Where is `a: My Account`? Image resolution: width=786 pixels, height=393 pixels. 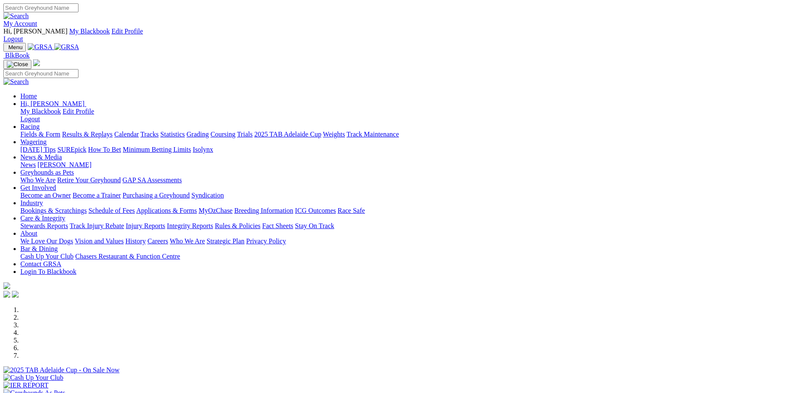
a: My Account is located at coordinates (20, 23).